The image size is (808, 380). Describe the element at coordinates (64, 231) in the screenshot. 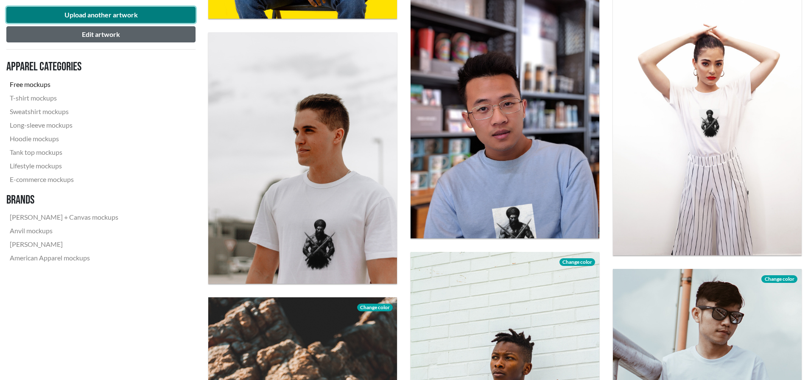

I see `a: Anvil mockups` at that location.